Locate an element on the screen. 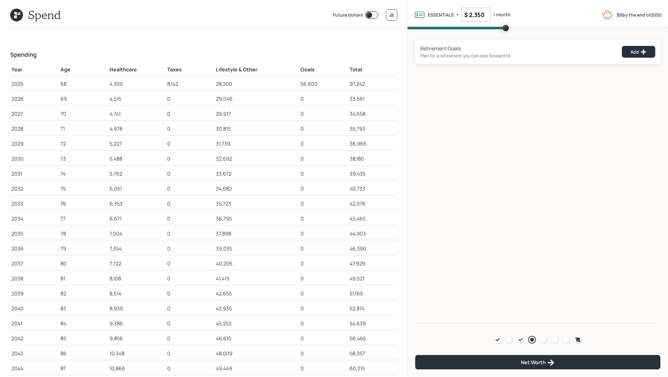 Image resolution: width=668 pixels, height=377 pixels. div: 37,898 is located at coordinates (257, 233).